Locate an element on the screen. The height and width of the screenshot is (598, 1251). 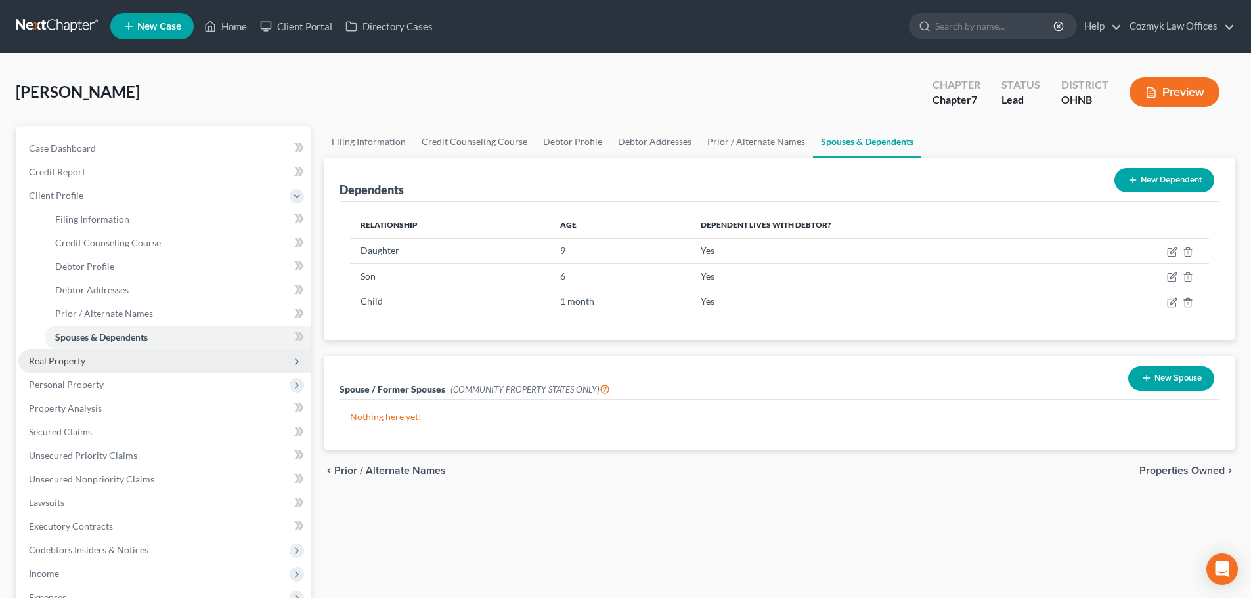
button: chevron_left Prior / Alternate Names is located at coordinates (385, 471).